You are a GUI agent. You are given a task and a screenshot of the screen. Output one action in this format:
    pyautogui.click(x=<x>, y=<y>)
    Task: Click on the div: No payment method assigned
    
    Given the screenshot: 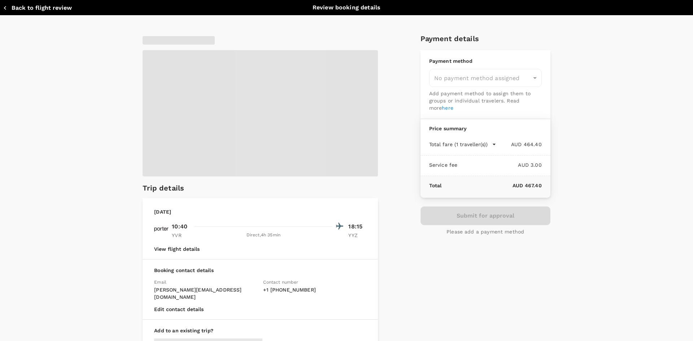 What is the action you would take?
    pyautogui.click(x=485, y=78)
    